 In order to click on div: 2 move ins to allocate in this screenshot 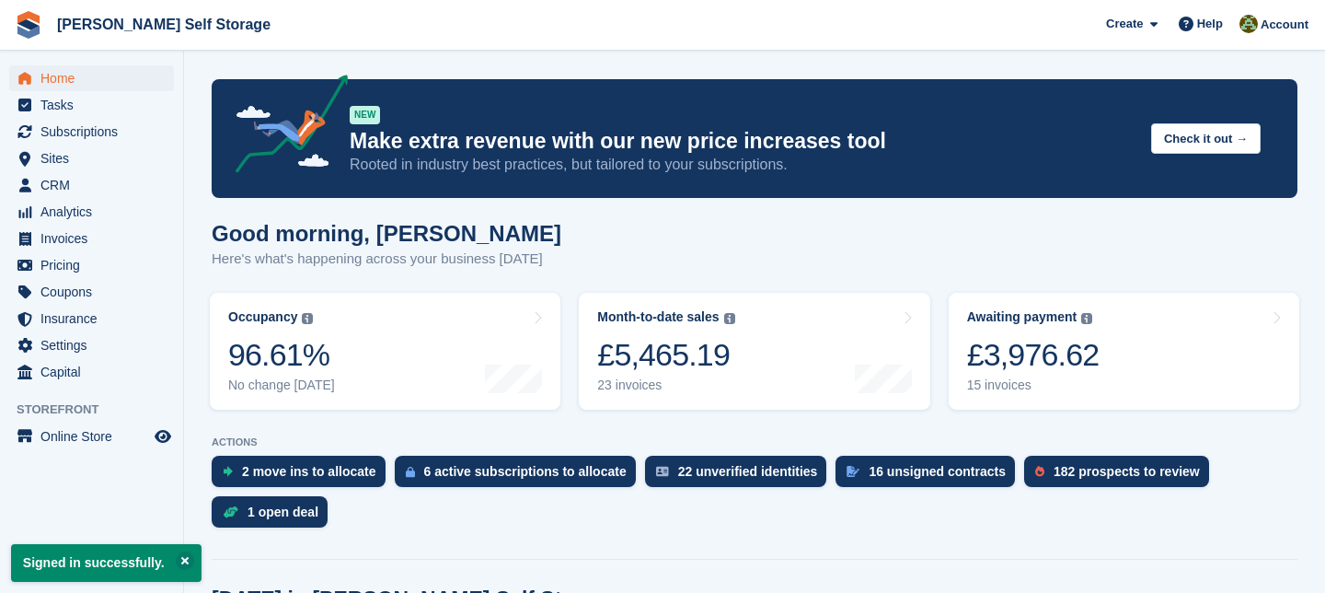, I will do `click(309, 471)`.